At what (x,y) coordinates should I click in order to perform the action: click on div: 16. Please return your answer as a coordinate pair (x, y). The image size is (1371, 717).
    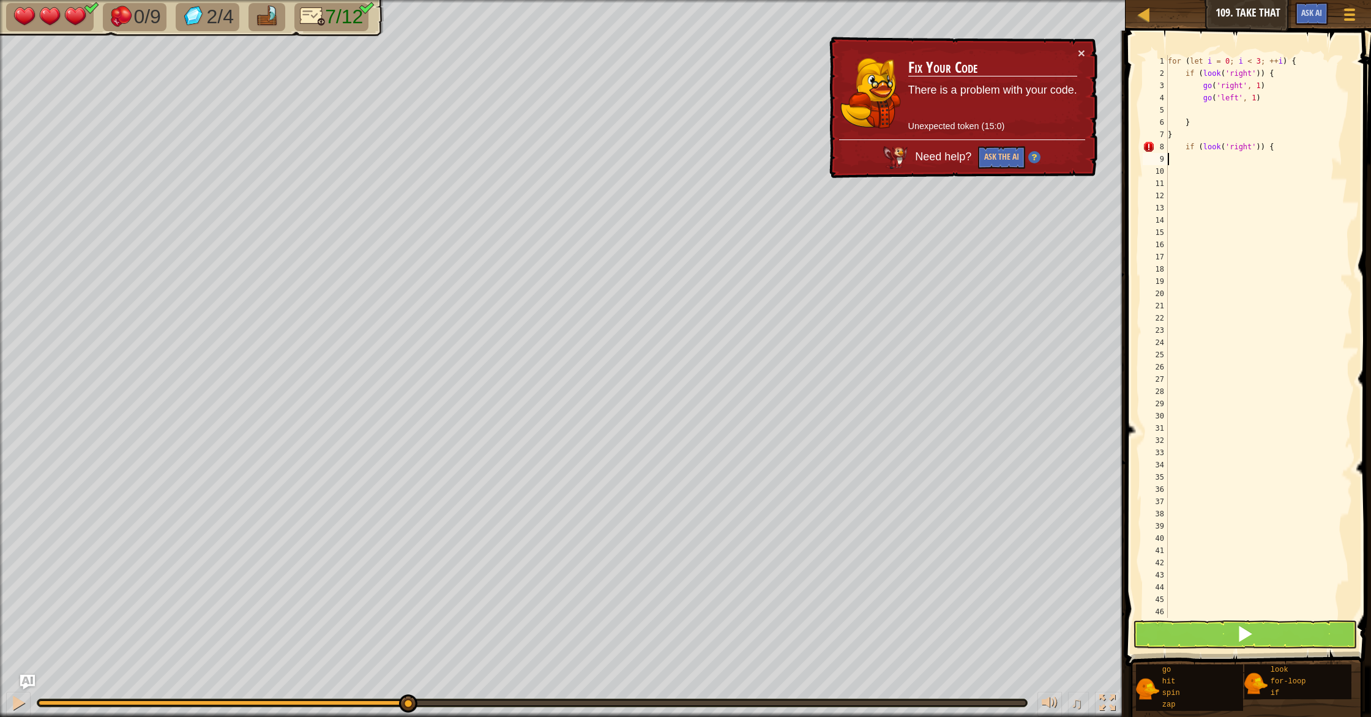
    Looking at the image, I should click on (1155, 245).